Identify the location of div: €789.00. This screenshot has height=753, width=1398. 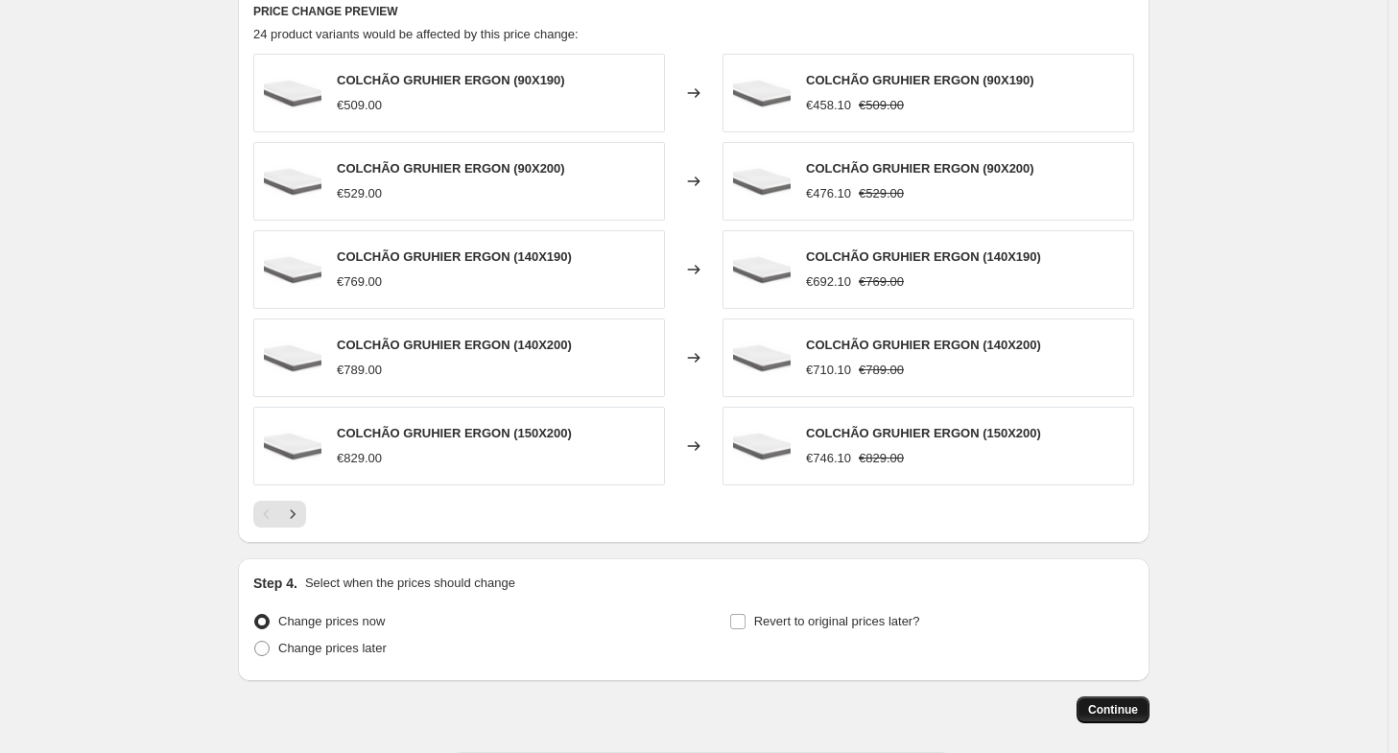
(359, 370).